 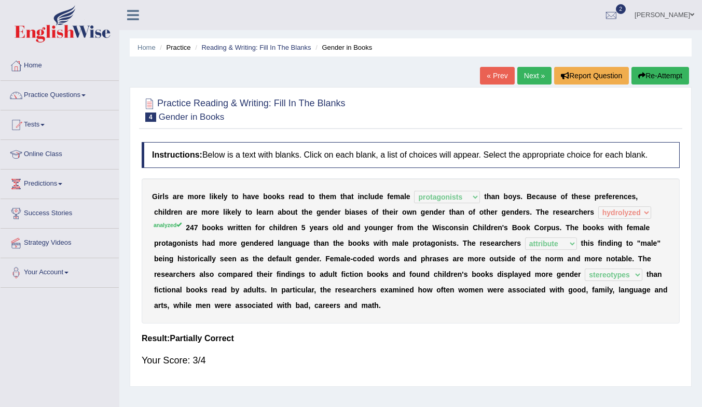 I want to click on span: 4, so click(x=150, y=117).